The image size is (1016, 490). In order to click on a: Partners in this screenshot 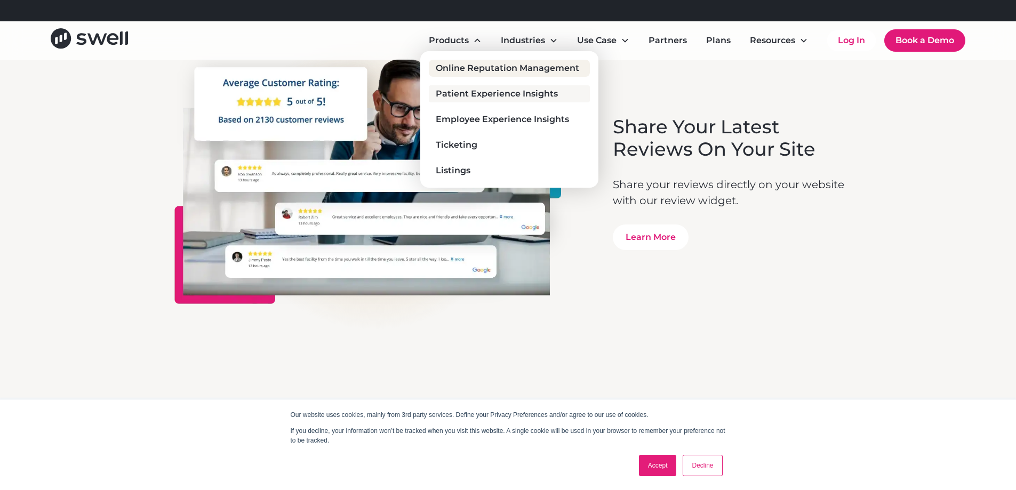, I will do `click(668, 41)`.